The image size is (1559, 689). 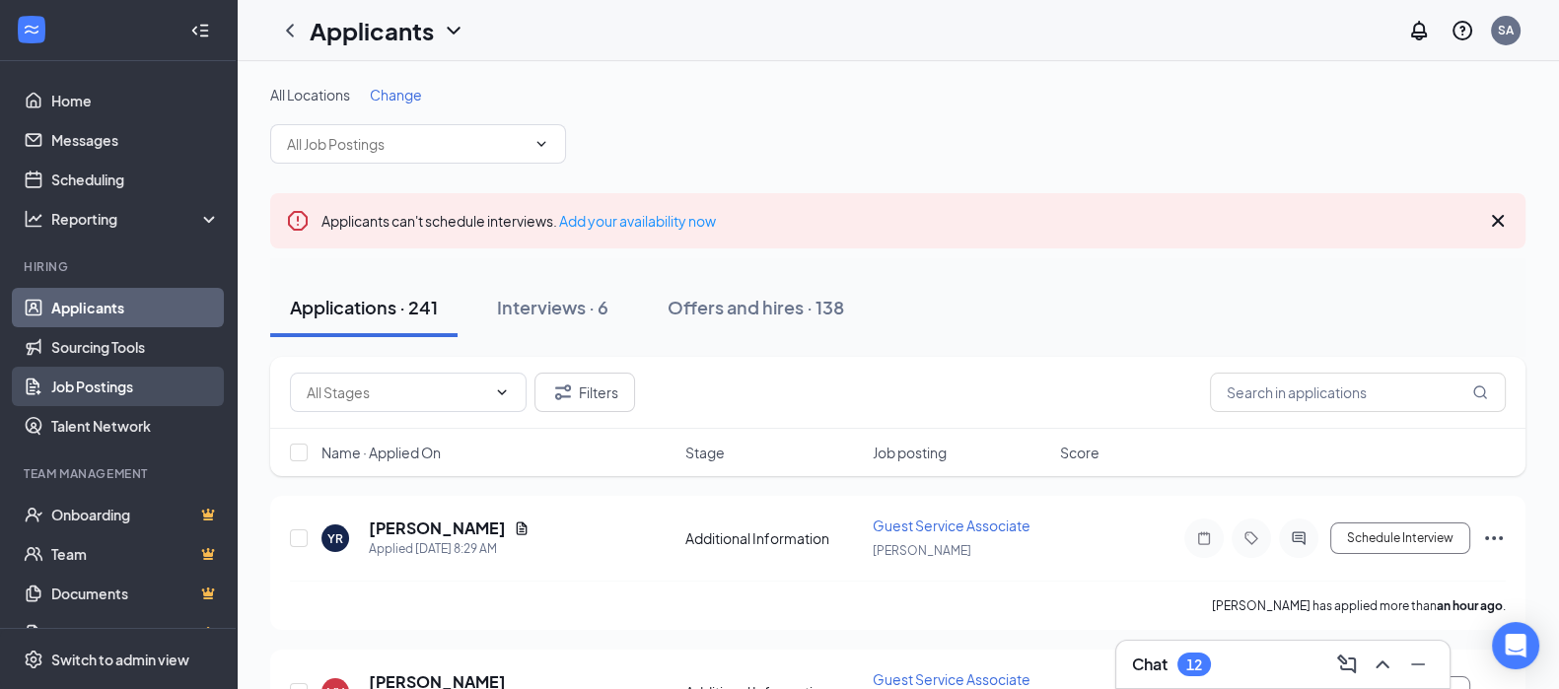 I want to click on a: Talent Network, so click(x=135, y=426).